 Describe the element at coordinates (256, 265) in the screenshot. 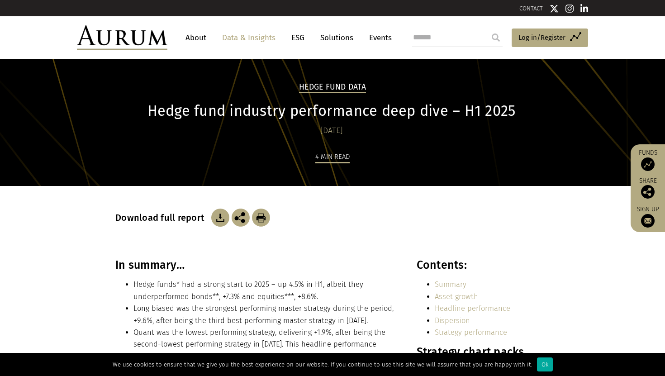

I see `h3: In summary…` at that location.